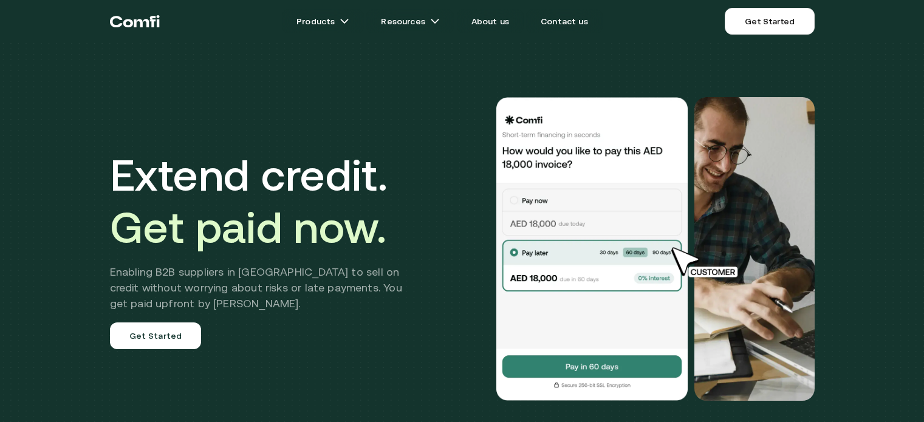 Image resolution: width=924 pixels, height=422 pixels. I want to click on h1: Extend credit., so click(265, 201).